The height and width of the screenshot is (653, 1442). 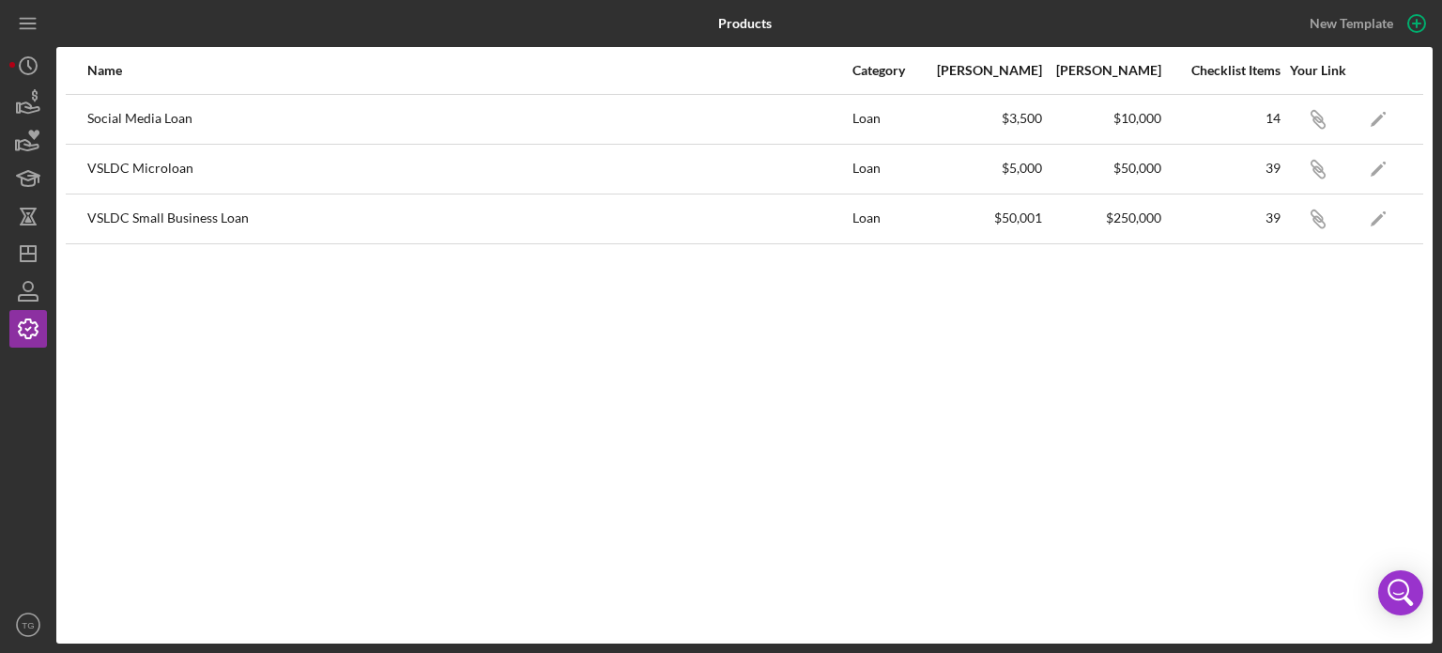 What do you see at coordinates (1317, 70) in the screenshot?
I see `div: Your Link` at bounding box center [1317, 70].